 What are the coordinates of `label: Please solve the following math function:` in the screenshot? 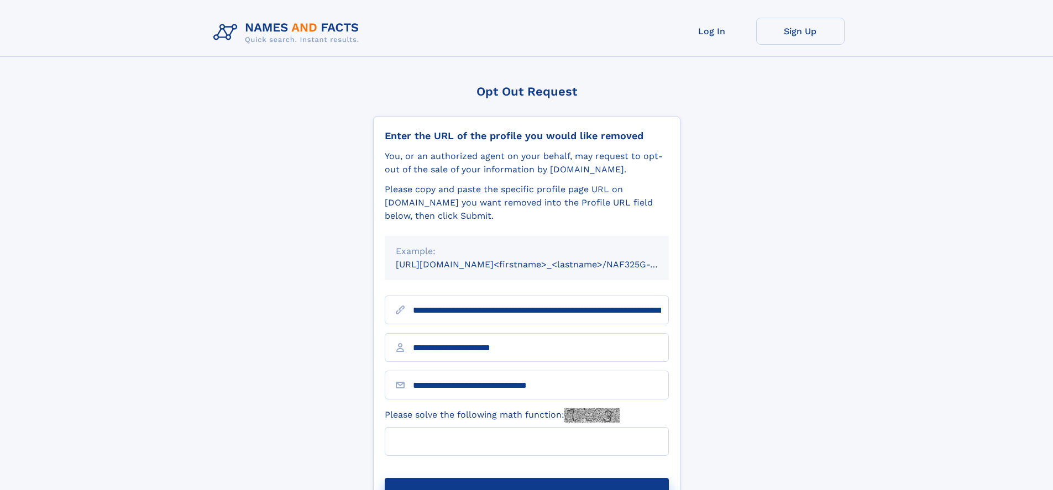 It's located at (502, 416).